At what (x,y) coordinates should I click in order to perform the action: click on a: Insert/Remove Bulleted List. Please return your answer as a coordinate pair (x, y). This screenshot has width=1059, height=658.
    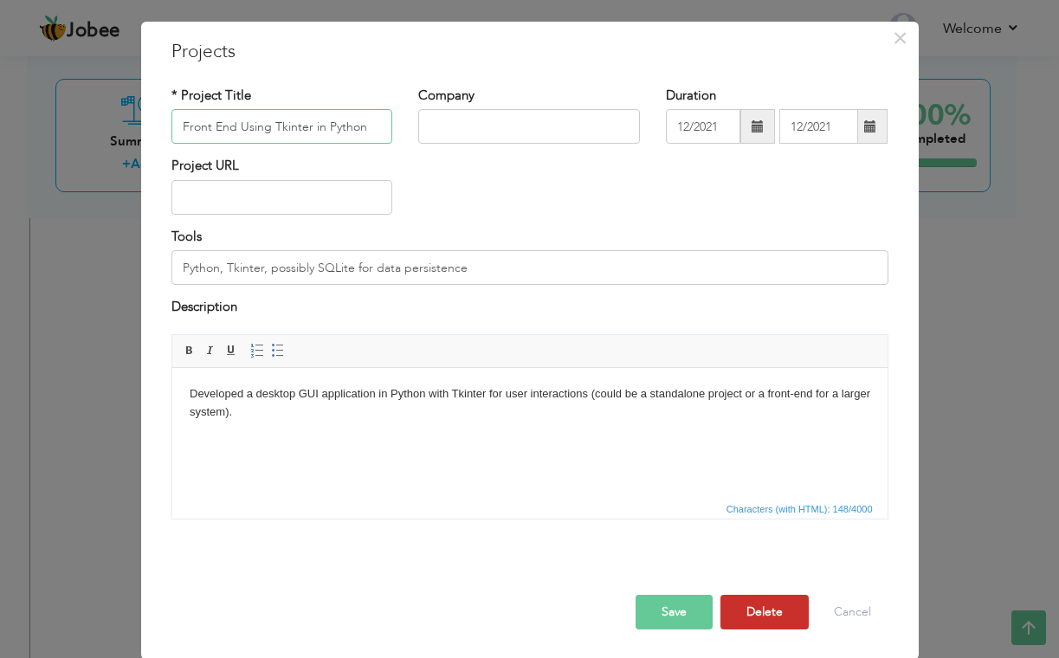
    Looking at the image, I should click on (278, 351).